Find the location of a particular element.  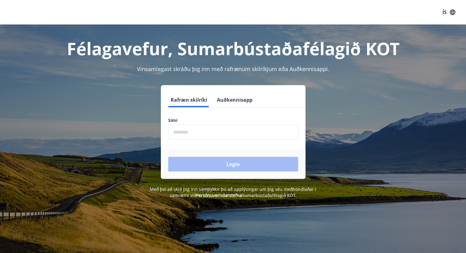

h1: Félagavefur, Sumarbústaðafélagið KOT is located at coordinates (233, 48).